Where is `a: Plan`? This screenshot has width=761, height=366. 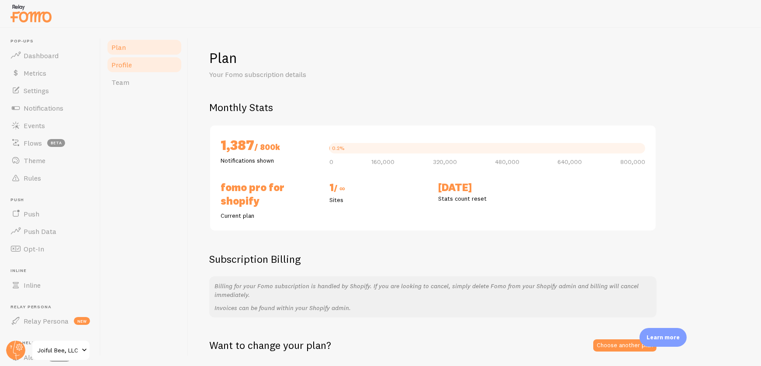
a: Plan is located at coordinates (144, 47).